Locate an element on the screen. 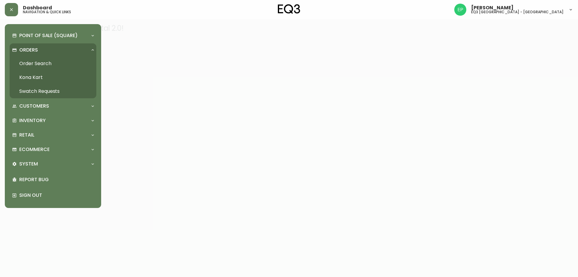  div: Sign Out is located at coordinates (53, 195).